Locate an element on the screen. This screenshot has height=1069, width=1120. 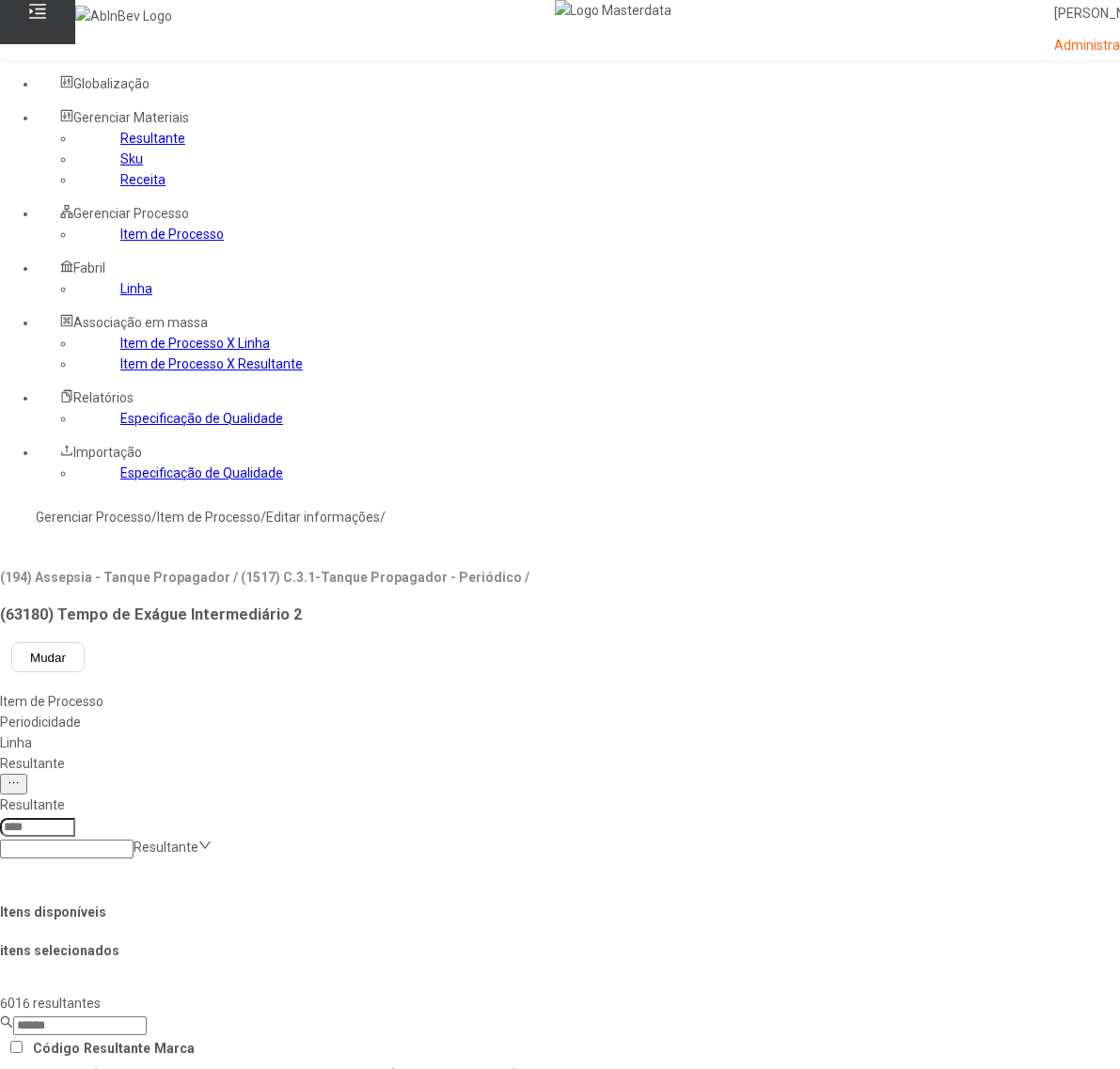
a: Sku is located at coordinates (132, 159).